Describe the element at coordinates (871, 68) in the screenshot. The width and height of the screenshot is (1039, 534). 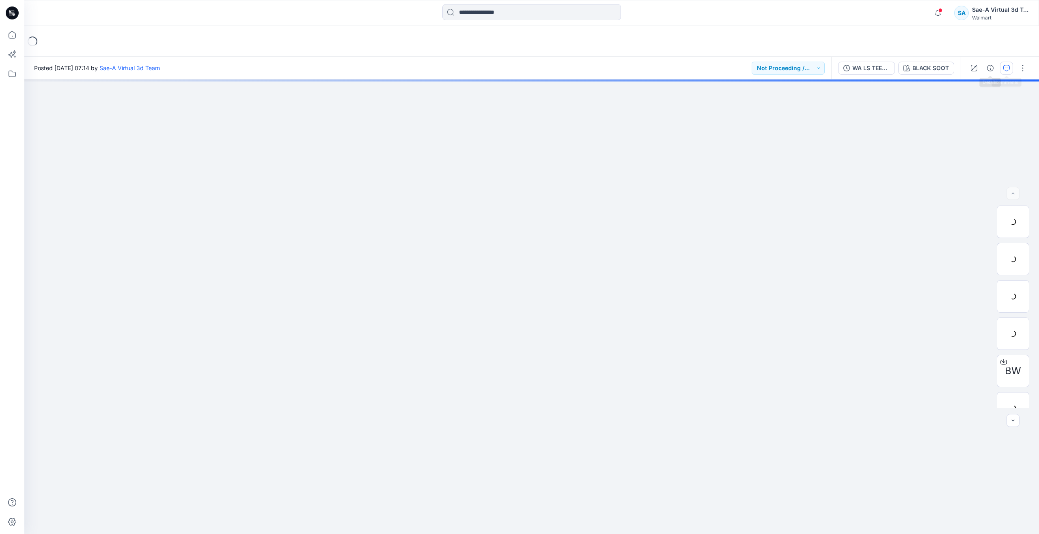
I see `div: WA LS TEE_FULL COLORWAYS` at that location.